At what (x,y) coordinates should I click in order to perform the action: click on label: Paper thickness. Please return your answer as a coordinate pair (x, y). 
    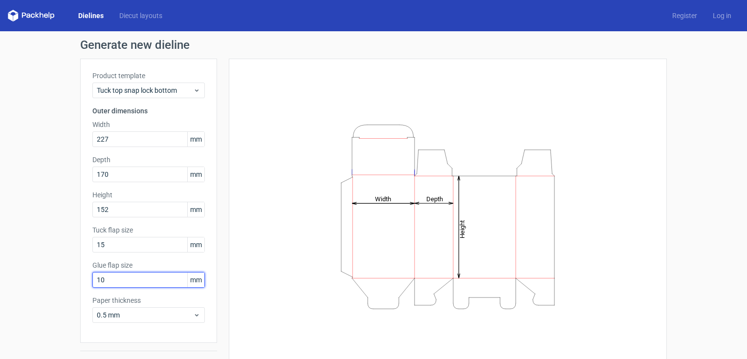
    Looking at the image, I should click on (149, 301).